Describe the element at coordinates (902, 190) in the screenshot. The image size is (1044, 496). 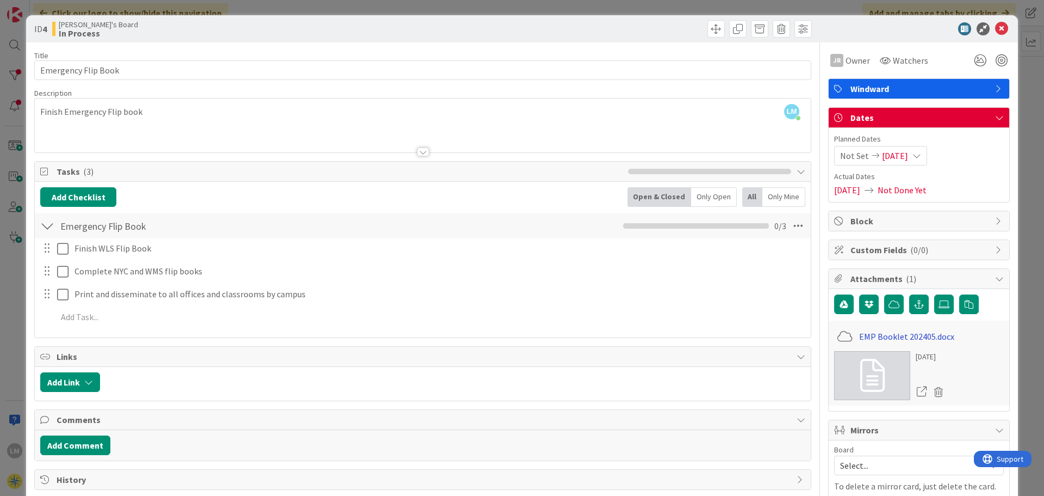
I see `span: Not Done Yet` at that location.